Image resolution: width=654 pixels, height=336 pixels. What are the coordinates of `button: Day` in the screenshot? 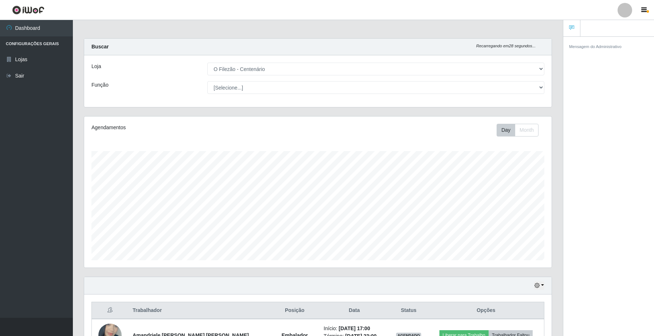 It's located at (506, 130).